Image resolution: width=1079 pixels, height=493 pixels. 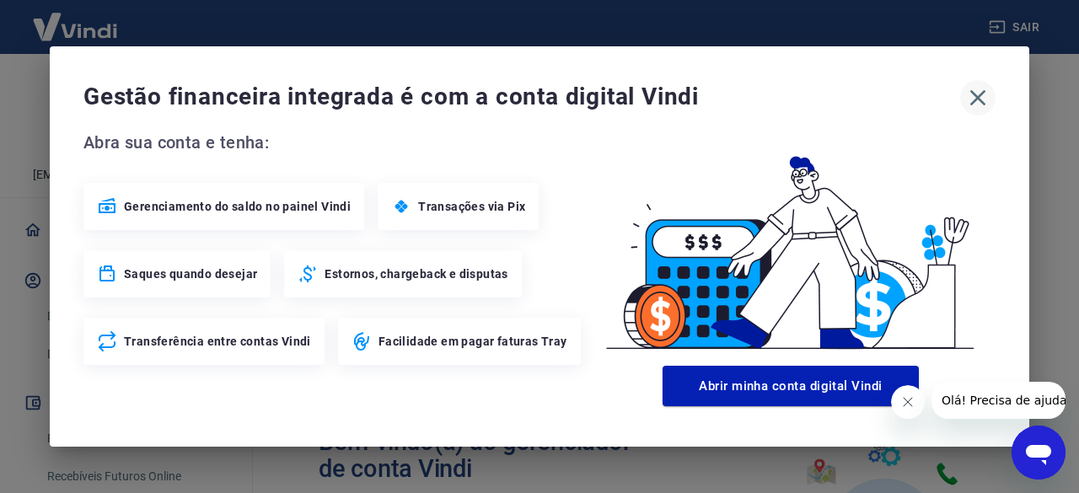 What do you see at coordinates (522, 97) in the screenshot?
I see `span: Gestão financeira integrada é com a conta digital Vindi` at bounding box center [522, 97].